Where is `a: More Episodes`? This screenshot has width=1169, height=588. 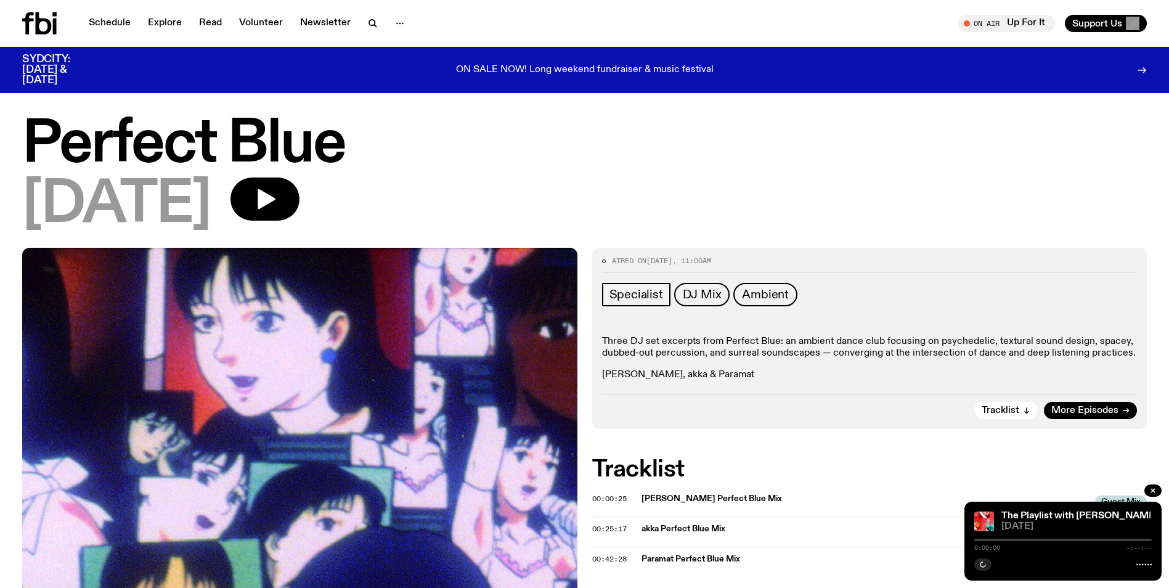
a: More Episodes is located at coordinates (1090, 410).